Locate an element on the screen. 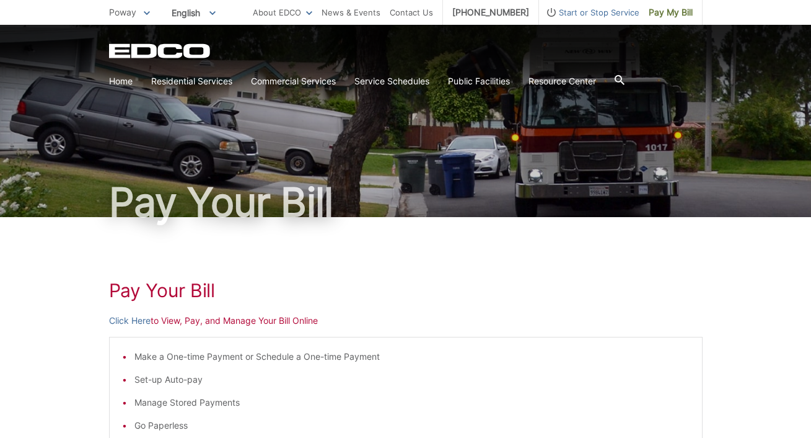 The height and width of the screenshot is (438, 811). span: Pay My Bill is located at coordinates (671, 12).